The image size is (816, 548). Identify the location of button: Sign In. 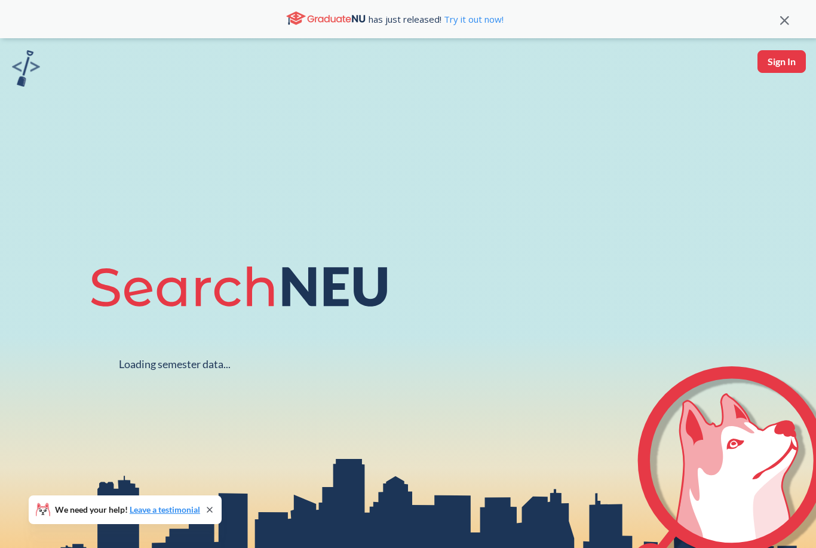
(781, 62).